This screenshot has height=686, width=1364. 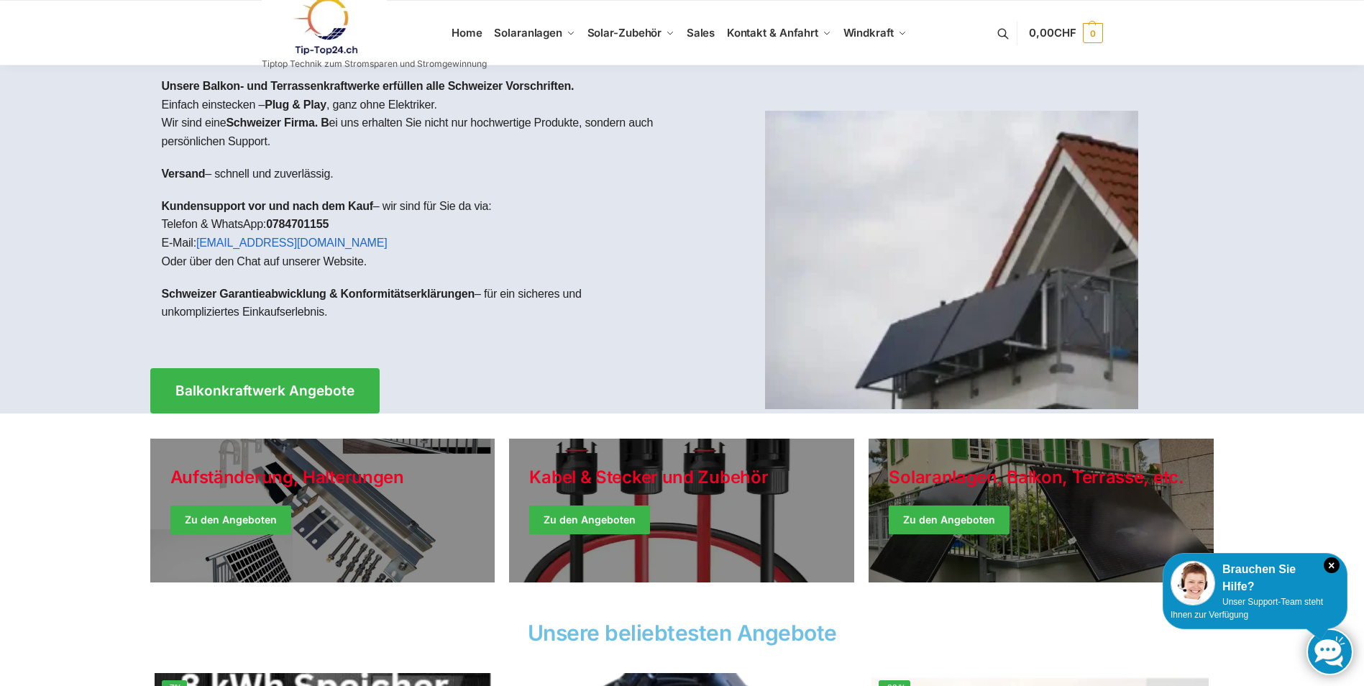 What do you see at coordinates (1331, 565) in the screenshot?
I see `i: Schließen` at bounding box center [1331, 565].